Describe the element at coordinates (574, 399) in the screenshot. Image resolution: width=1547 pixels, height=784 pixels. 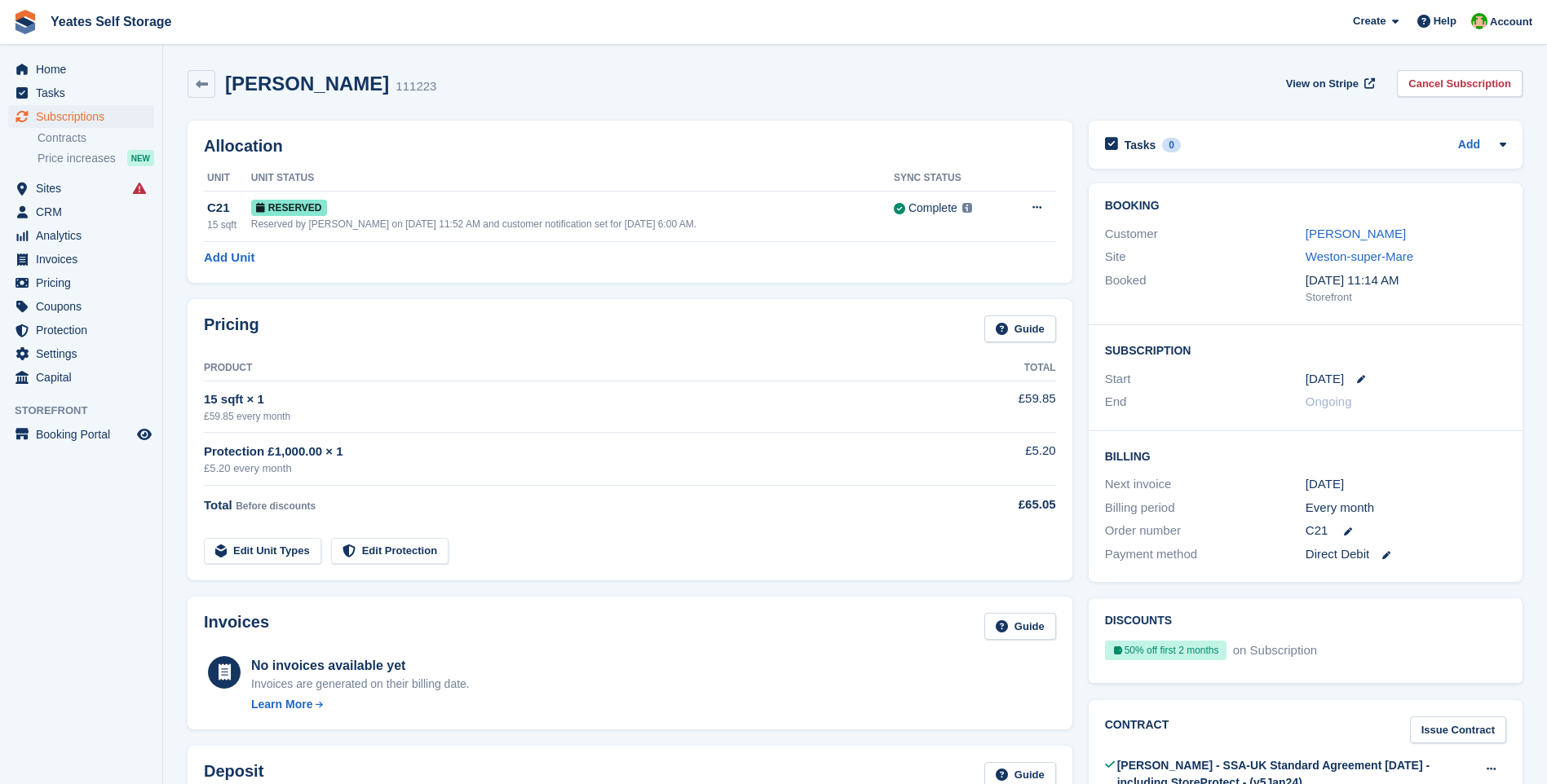
I see `div: 15 sqft × 1` at that location.